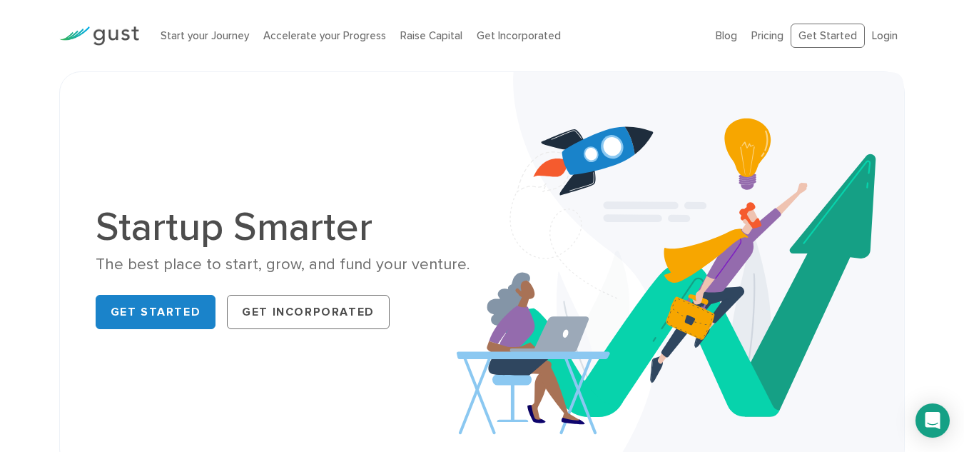 This screenshot has width=964, height=452. Describe the element at coordinates (933, 420) in the screenshot. I see `div: Open Intercom Messenger` at that location.